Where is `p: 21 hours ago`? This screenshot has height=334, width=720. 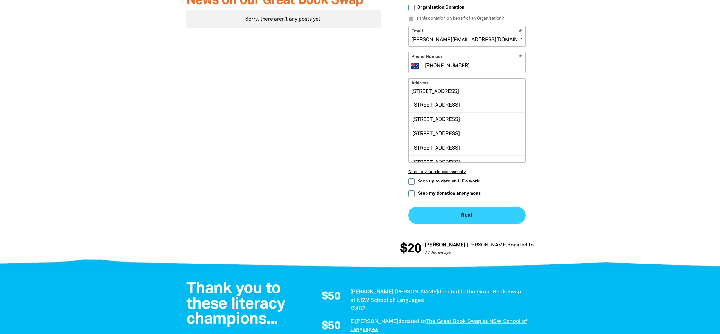 p: 21 hours ago is located at coordinates (538, 253).